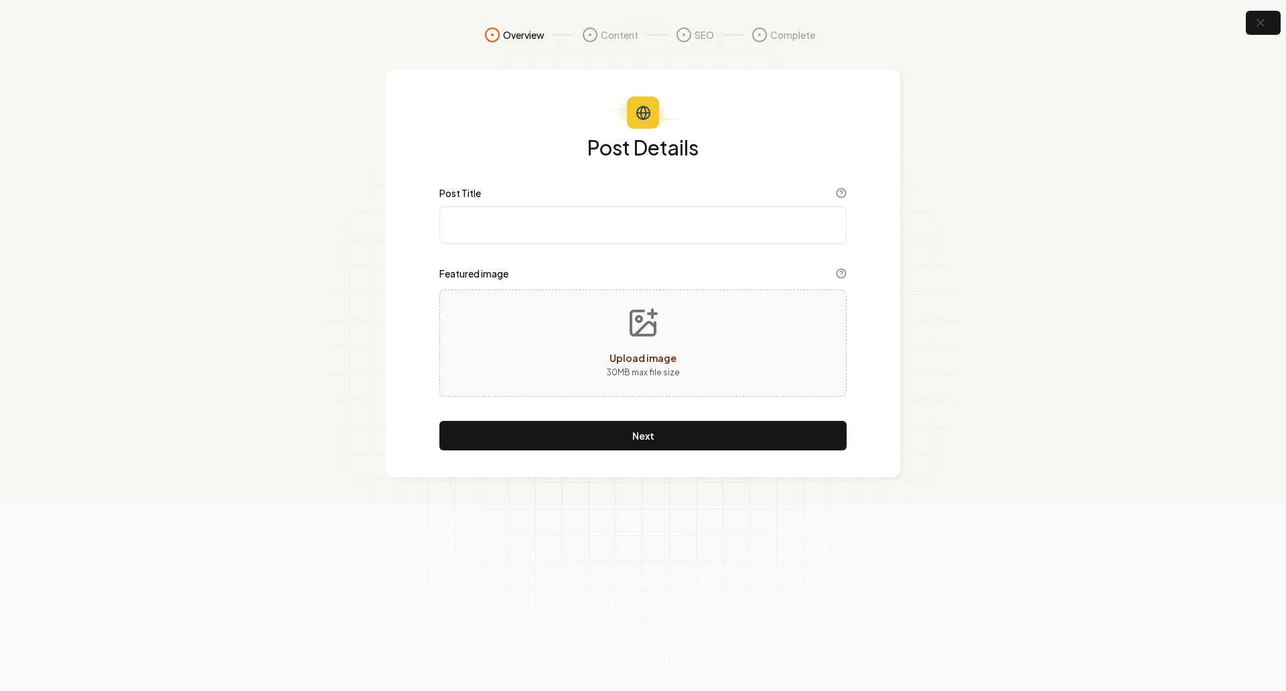 Image resolution: width=1286 pixels, height=691 pixels. Describe the element at coordinates (793, 35) in the screenshot. I see `span: Complete` at that location.